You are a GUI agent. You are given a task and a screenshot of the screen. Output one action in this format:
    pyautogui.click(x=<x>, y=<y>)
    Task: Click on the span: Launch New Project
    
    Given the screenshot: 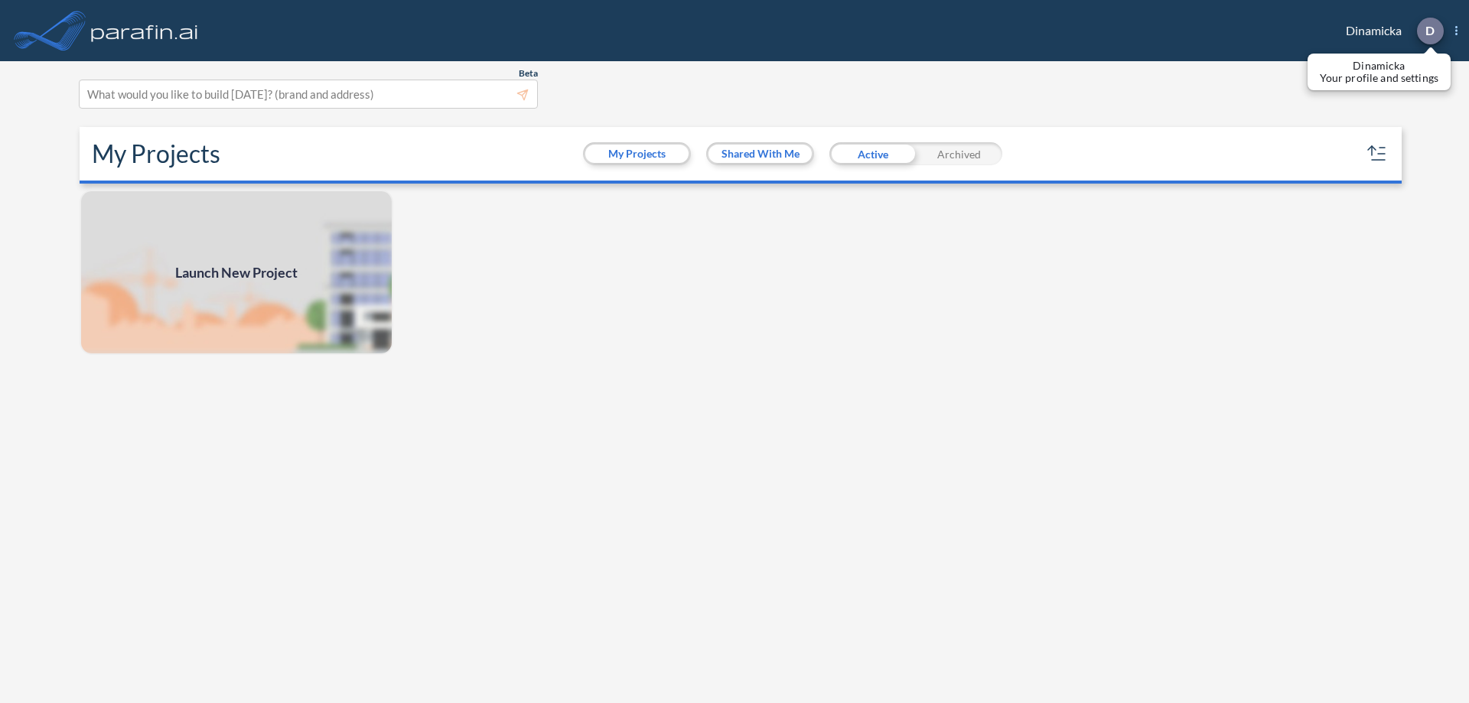 What is the action you would take?
    pyautogui.click(x=236, y=272)
    